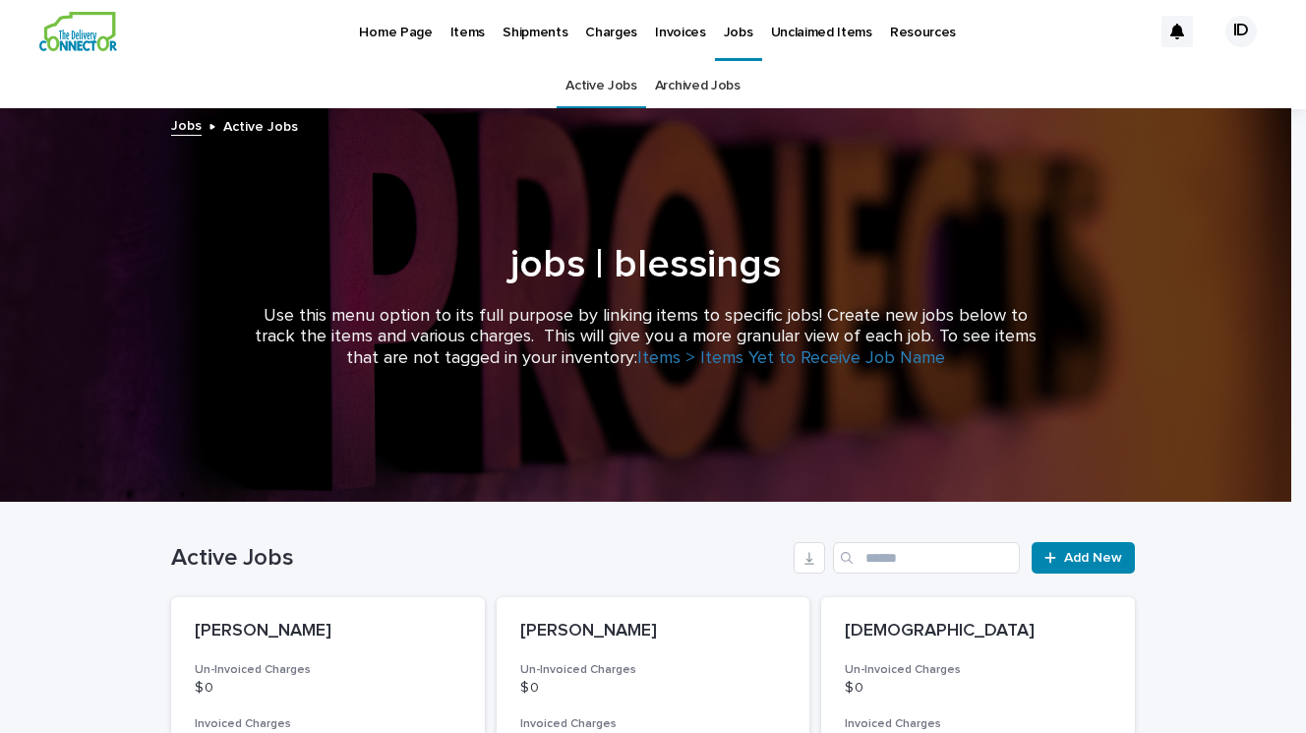  Describe the element at coordinates (646, 337) in the screenshot. I see `p: Use this menu option to its full purpose by linking items to specific jobs! Create new jobs below...` at that location.